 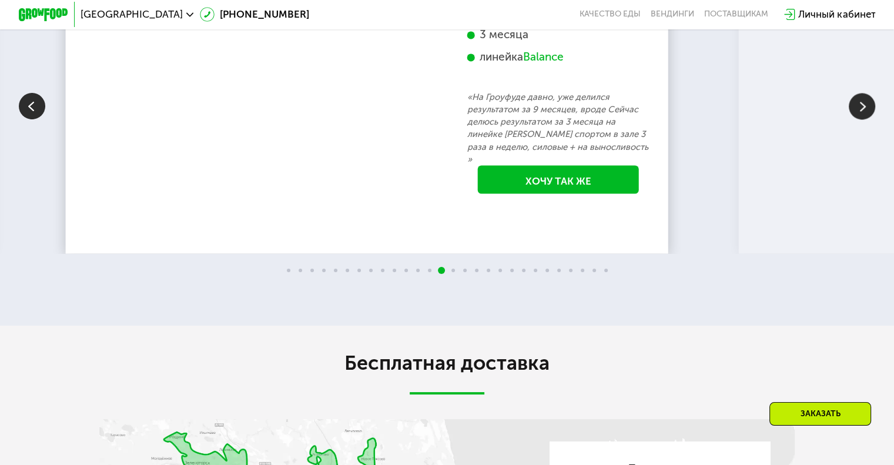 What do you see at coordinates (543, 57) in the screenshot?
I see `div: Balance` at bounding box center [543, 57].